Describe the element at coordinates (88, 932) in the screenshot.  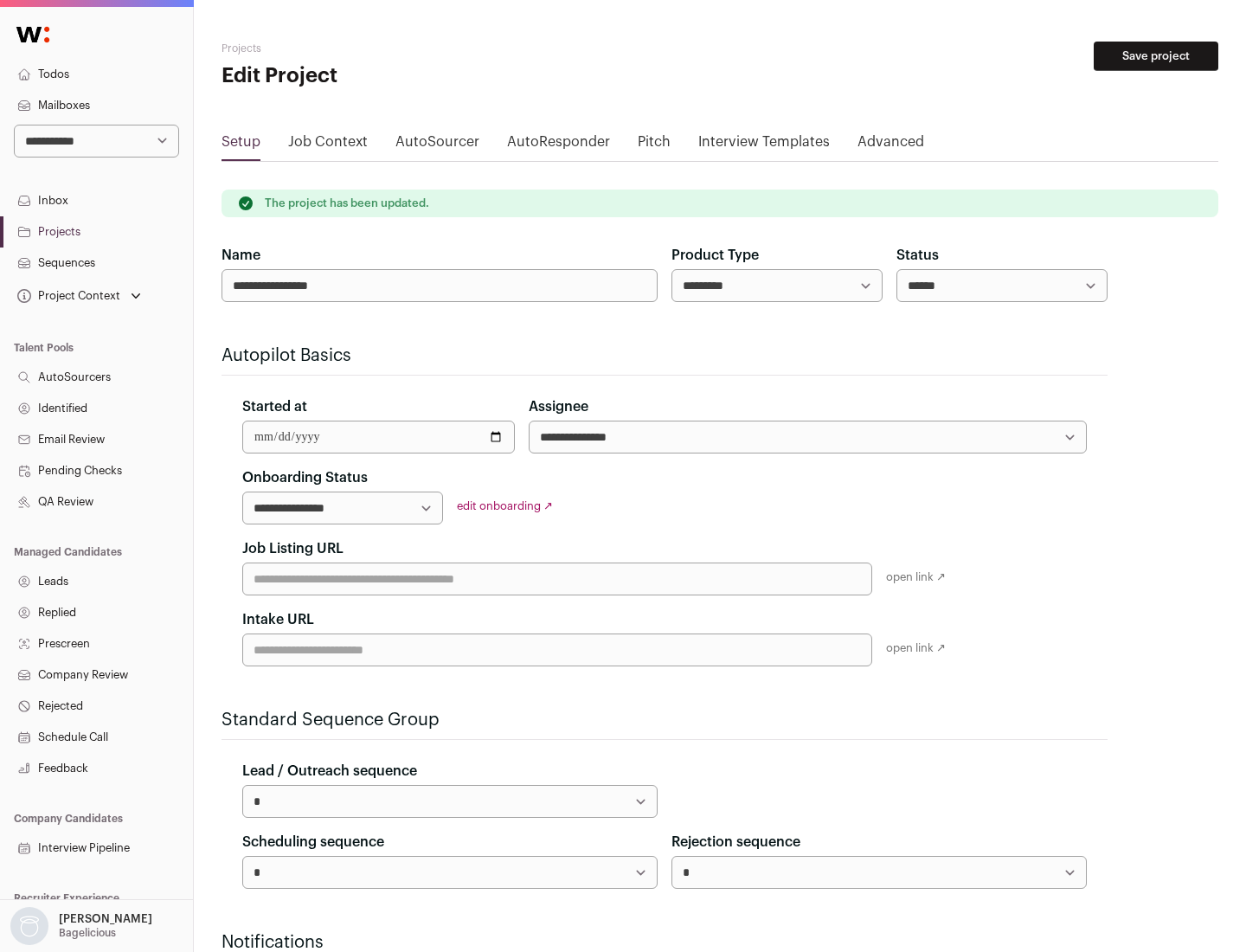
I see `p: Bagelicious` at that location.